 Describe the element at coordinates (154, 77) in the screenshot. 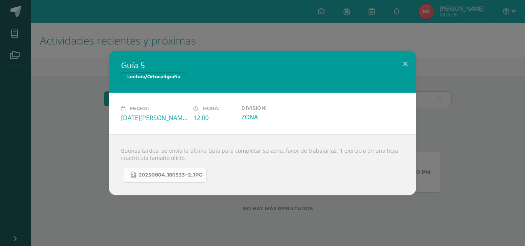

I see `span: Lectura/Ortocaligrafía` at that location.